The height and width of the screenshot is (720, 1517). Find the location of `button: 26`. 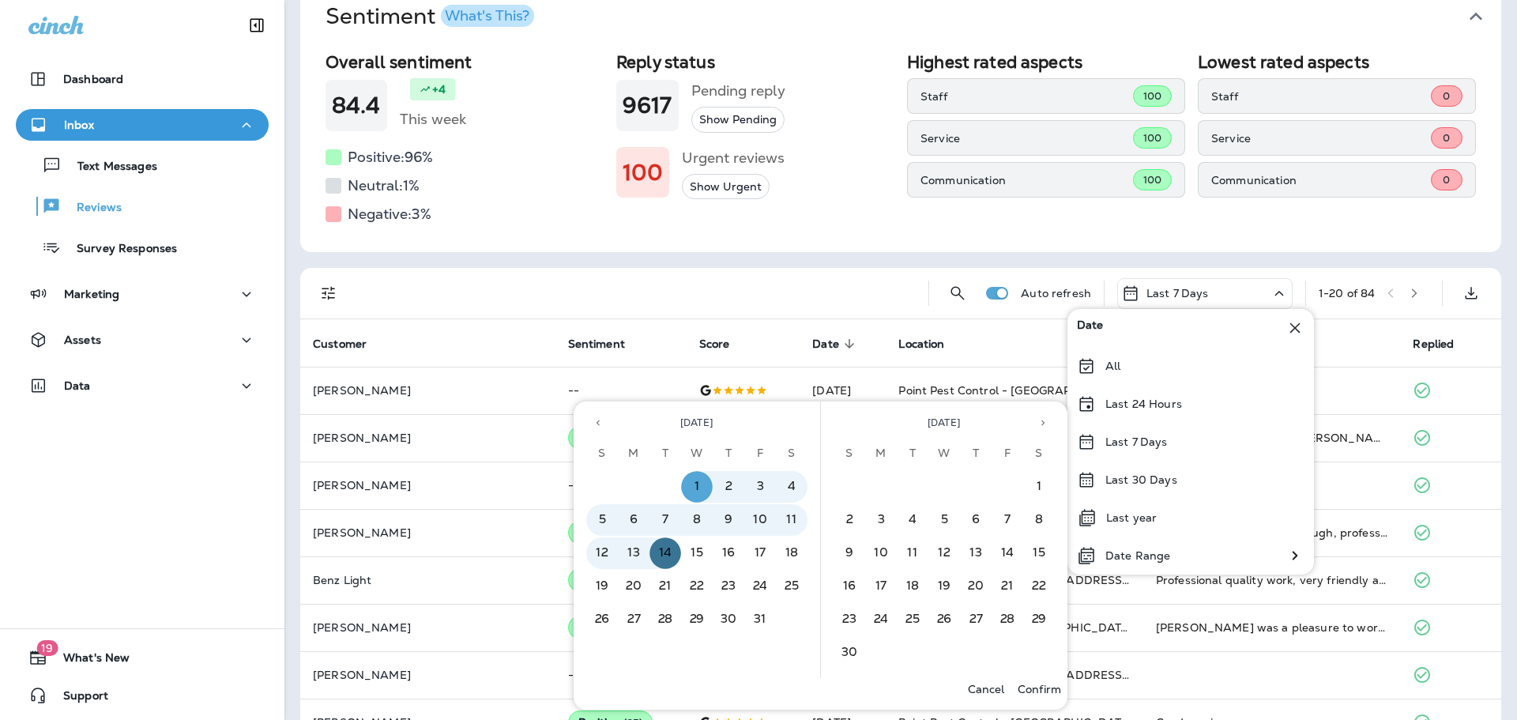

button: 26 is located at coordinates (602, 619).